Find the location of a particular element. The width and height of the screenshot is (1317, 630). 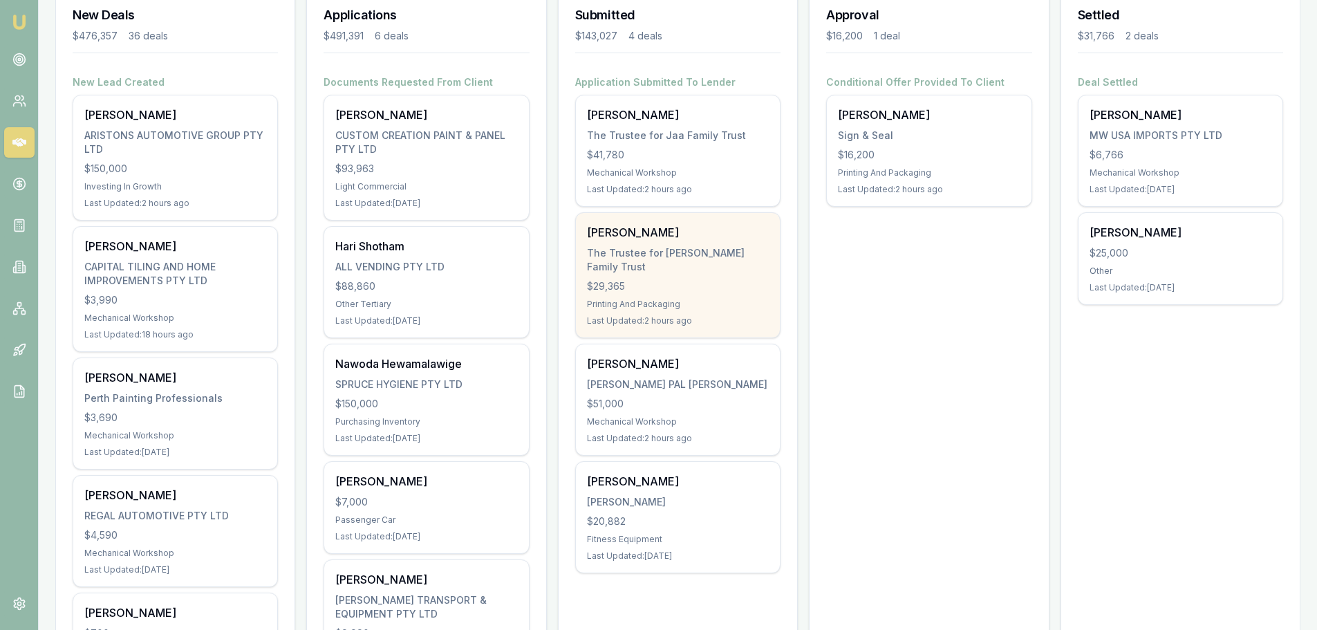

h4: Deal Settled is located at coordinates (1181, 82).